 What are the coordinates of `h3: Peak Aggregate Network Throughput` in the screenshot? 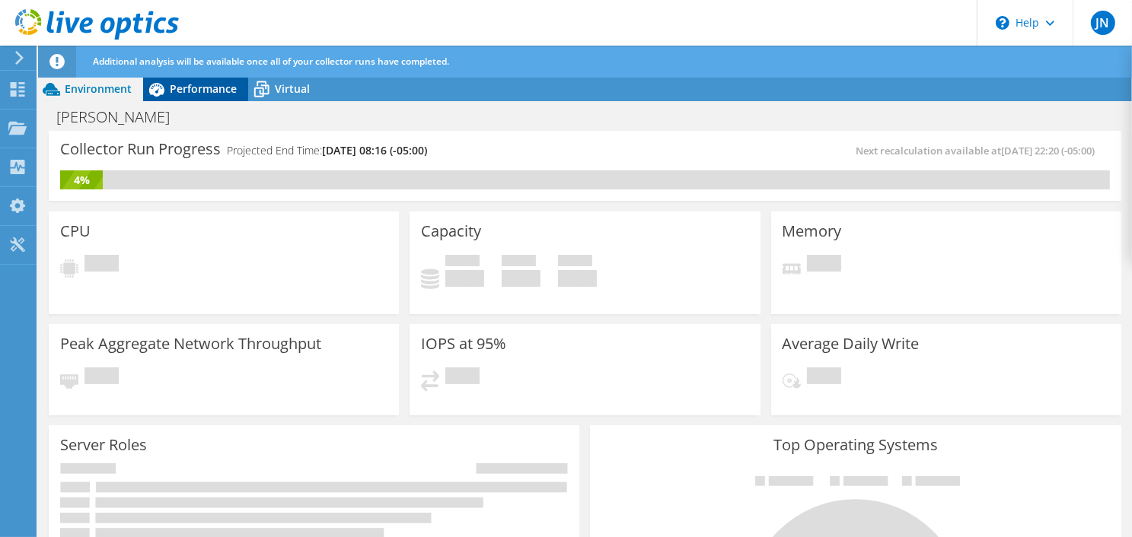 It's located at (190, 344).